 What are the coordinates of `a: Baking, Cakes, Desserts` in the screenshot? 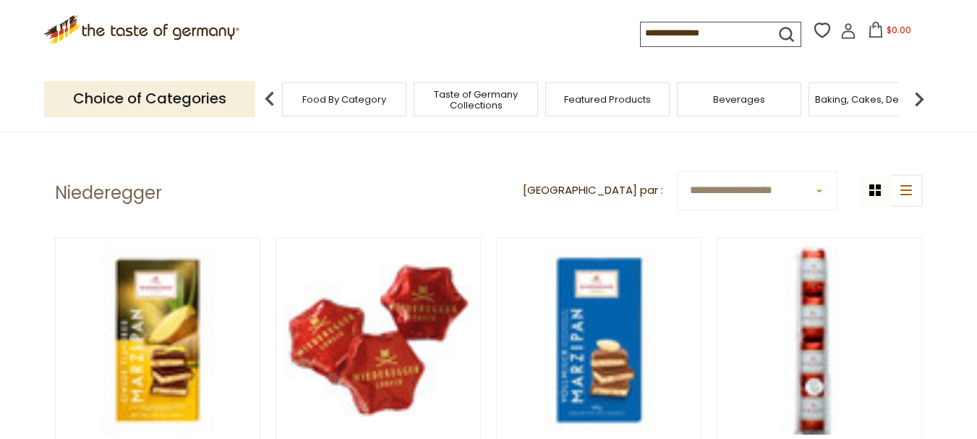 It's located at (871, 99).